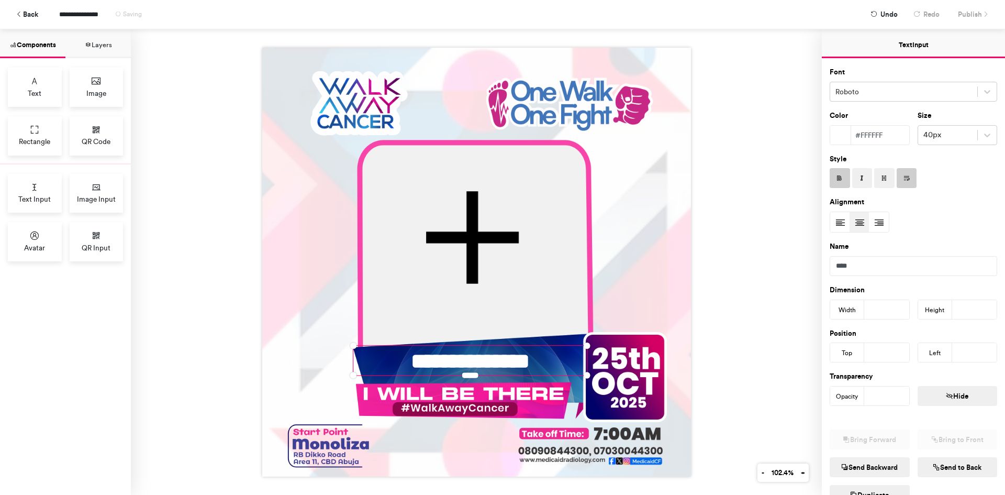 This screenshot has height=495, width=1005. Describe the element at coordinates (870, 439) in the screenshot. I see `button: Bring Forward` at that location.